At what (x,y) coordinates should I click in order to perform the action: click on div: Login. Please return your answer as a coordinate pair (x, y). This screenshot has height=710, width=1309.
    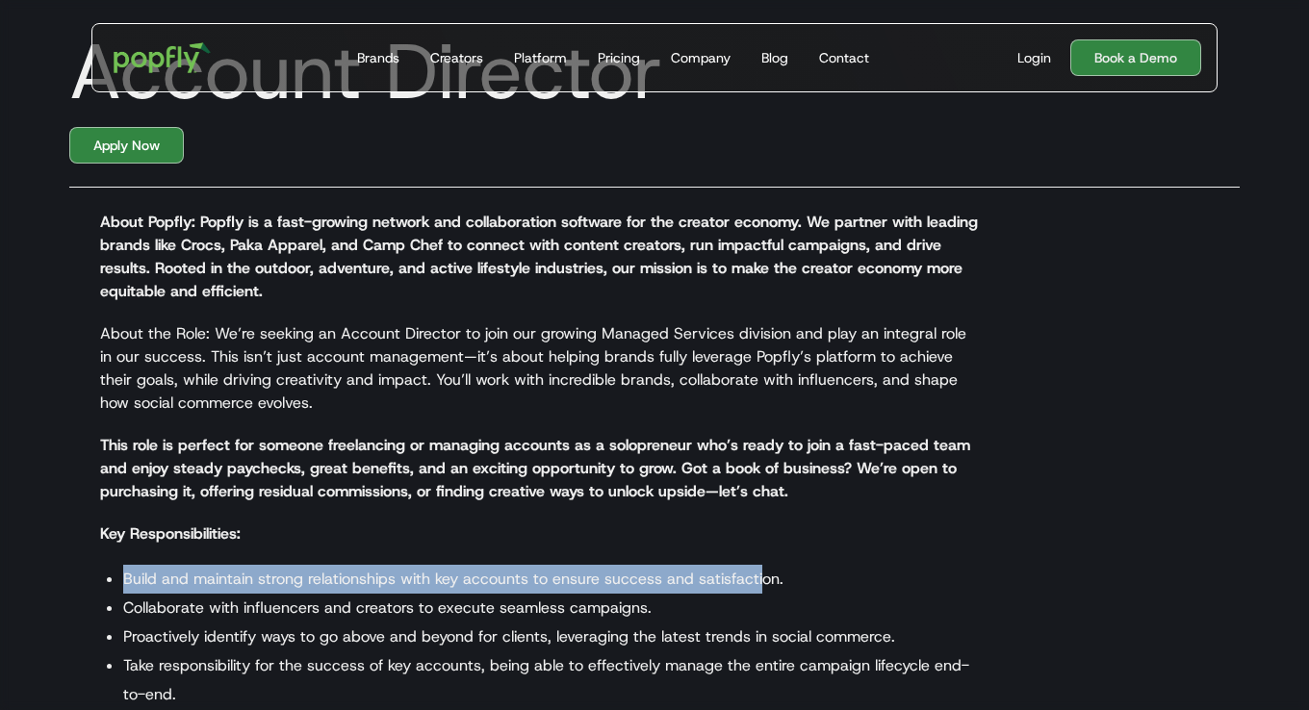
    Looking at the image, I should click on (1033, 58).